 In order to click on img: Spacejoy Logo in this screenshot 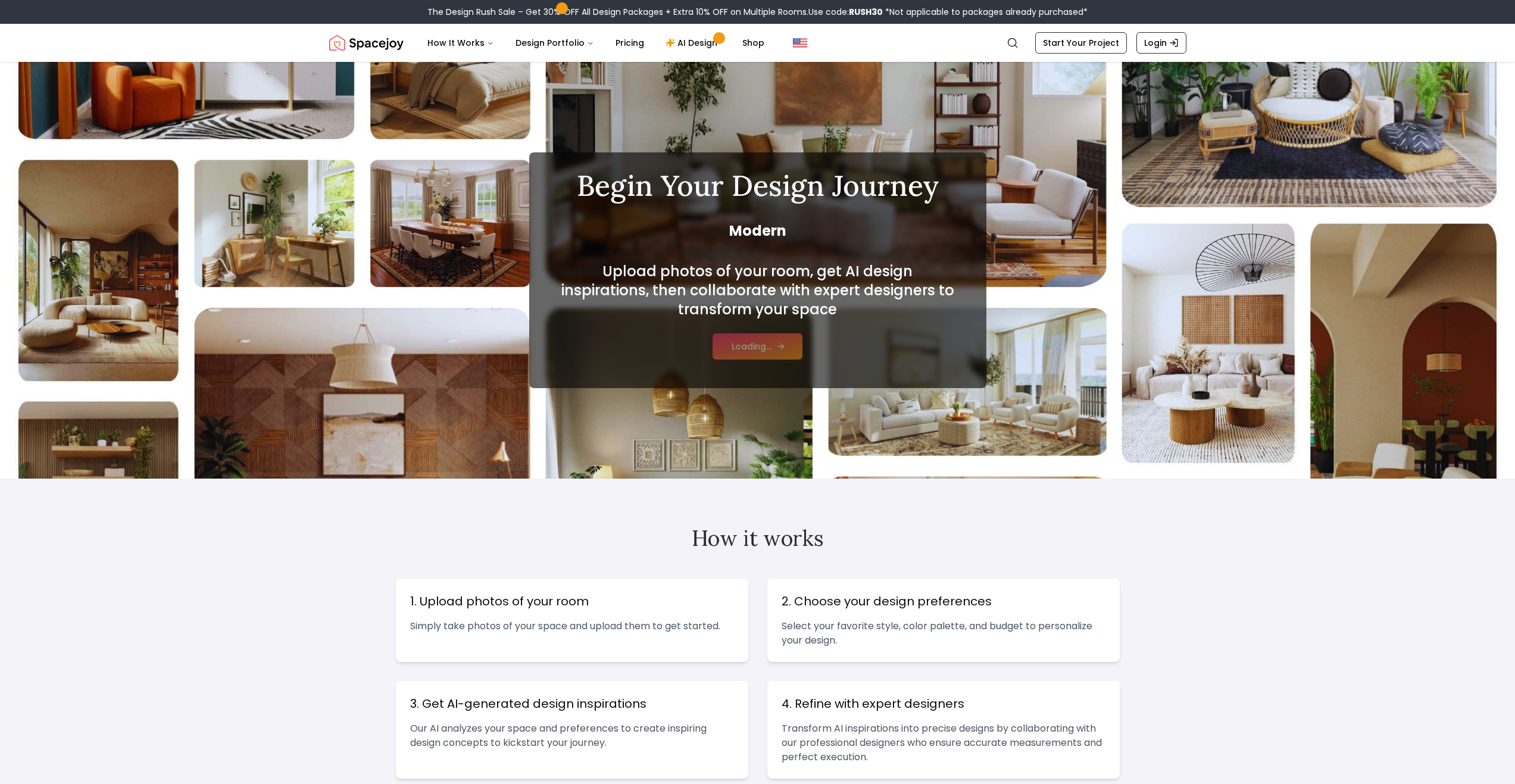, I will do `click(366, 43)`.